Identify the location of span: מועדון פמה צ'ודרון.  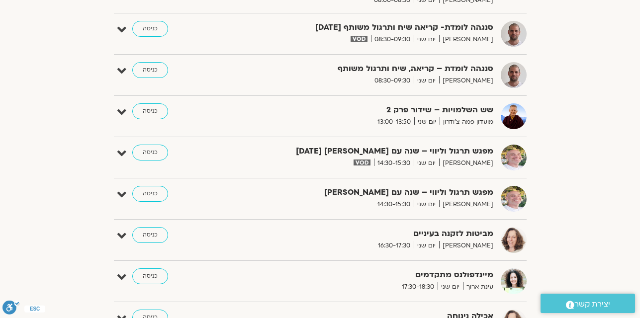
(466, 122).